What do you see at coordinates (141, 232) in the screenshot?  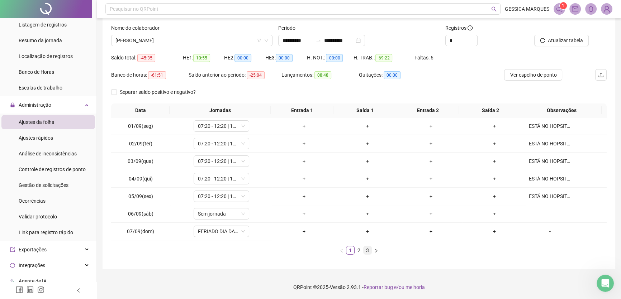 I see `span: 07/09(dom)` at bounding box center [141, 232].